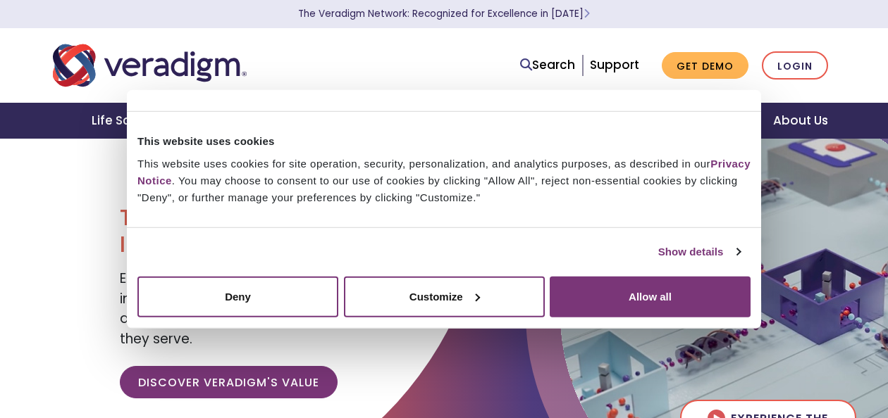 This screenshot has height=418, width=888. What do you see at coordinates (444, 171) in the screenshot?
I see `a: Privacy Notice` at bounding box center [444, 171].